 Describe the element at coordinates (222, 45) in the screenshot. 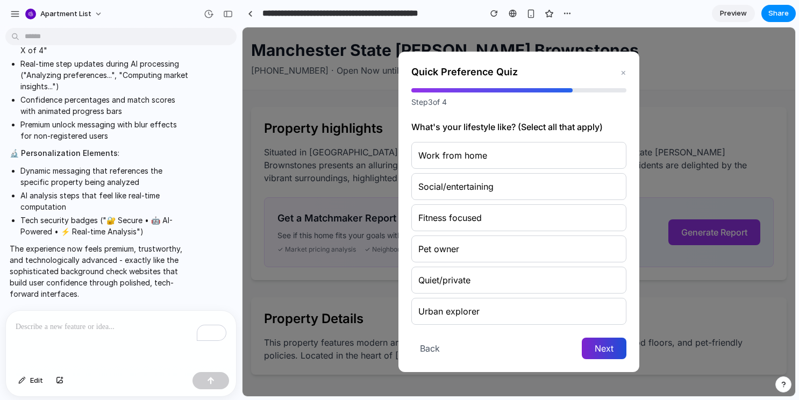

I see `h2: Quick Preference Quiz` at that location.